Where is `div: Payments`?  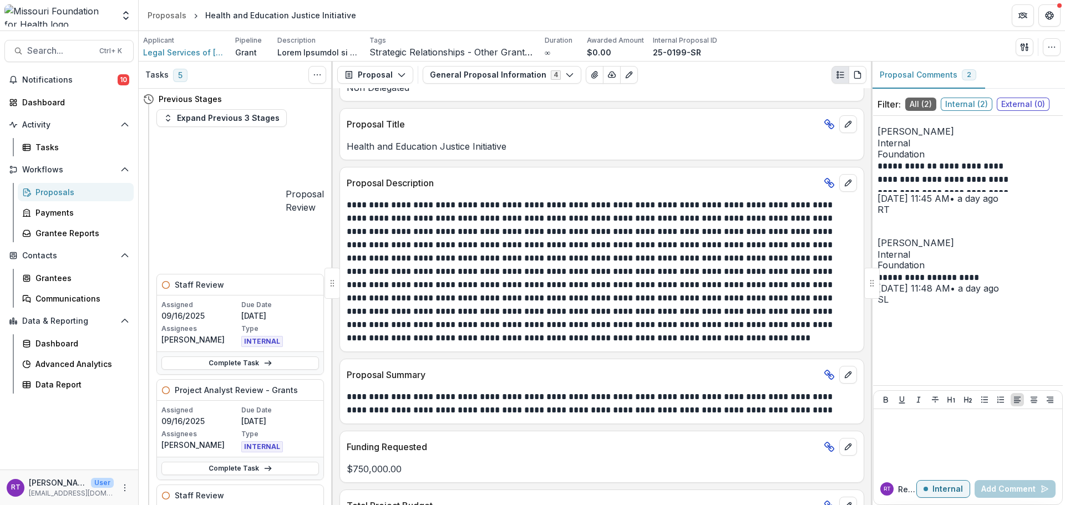 div: Payments is located at coordinates (80, 213).